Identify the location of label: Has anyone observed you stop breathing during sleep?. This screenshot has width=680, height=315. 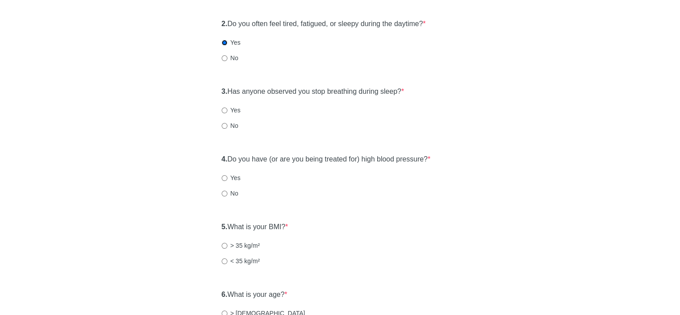
(313, 92).